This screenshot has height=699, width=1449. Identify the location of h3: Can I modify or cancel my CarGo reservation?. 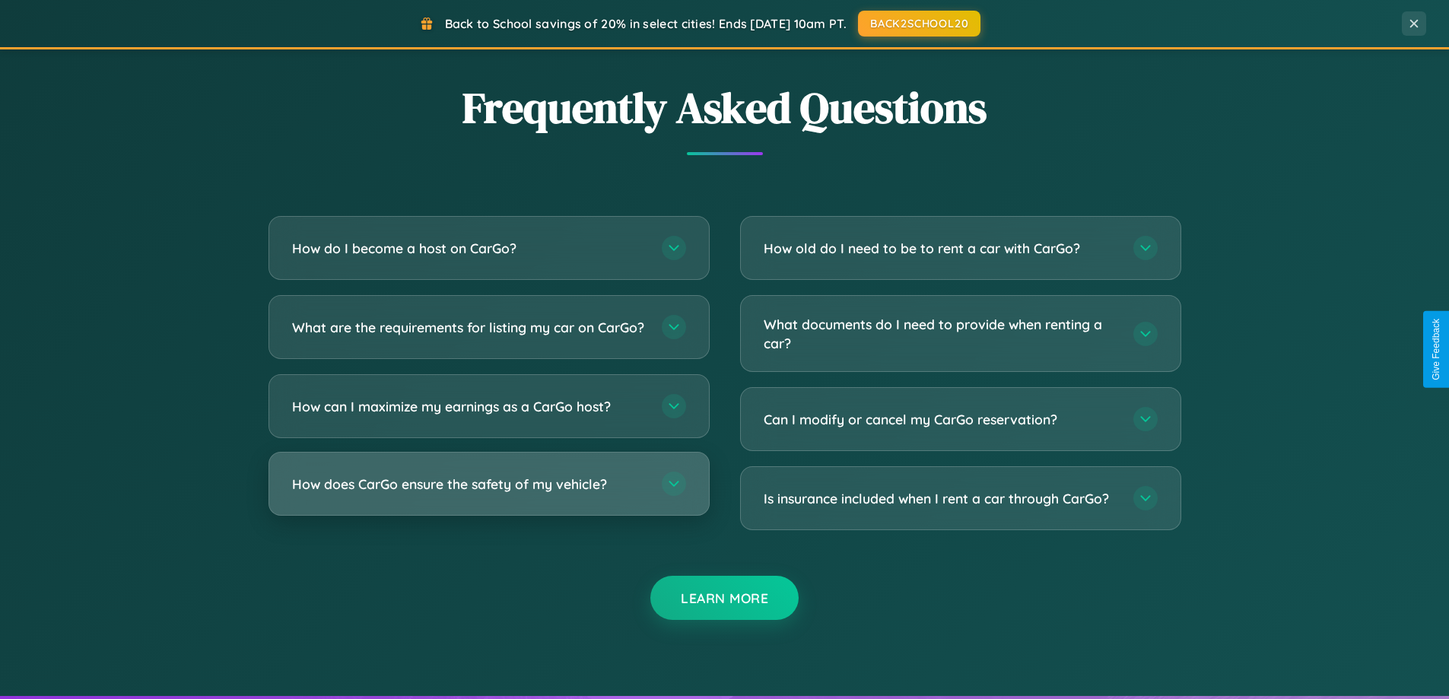
(941, 419).